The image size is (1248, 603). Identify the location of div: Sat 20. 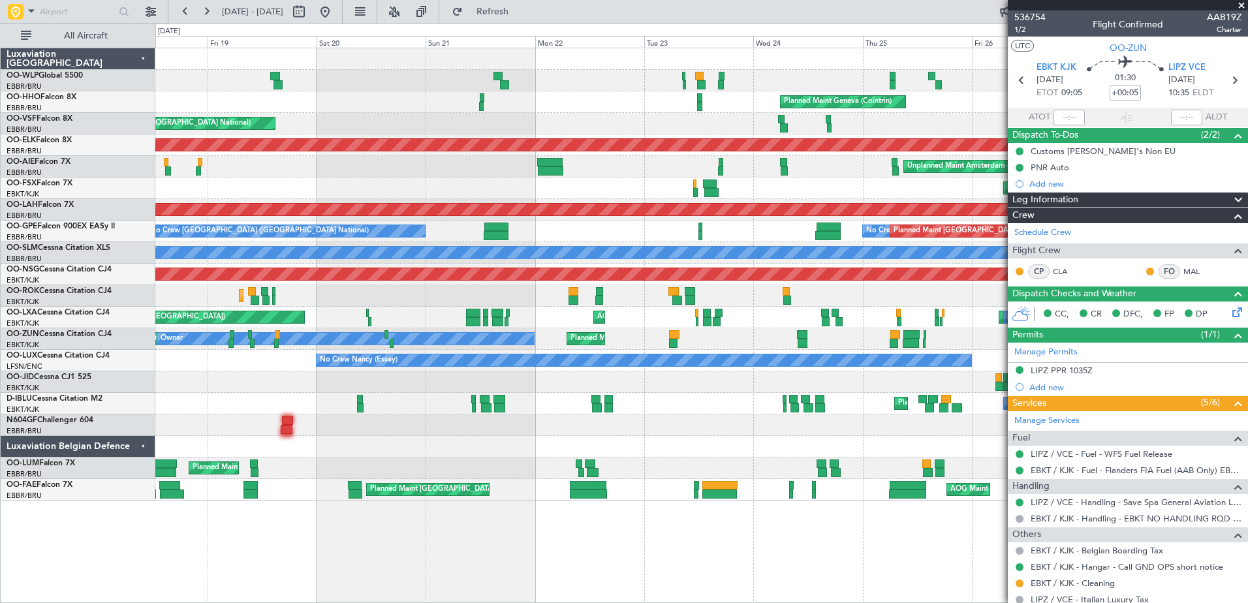
(371, 42).